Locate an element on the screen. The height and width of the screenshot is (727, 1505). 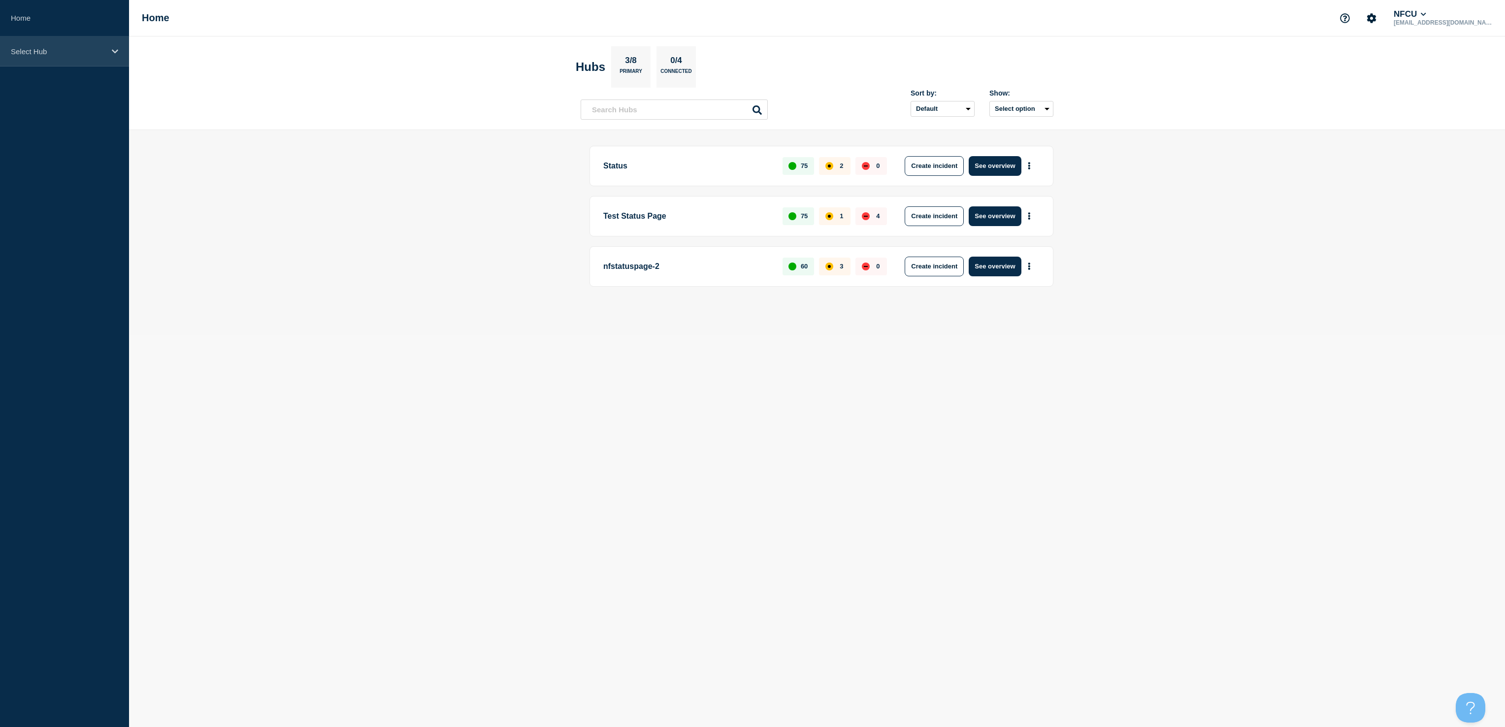
p: 4 is located at coordinates (878, 216).